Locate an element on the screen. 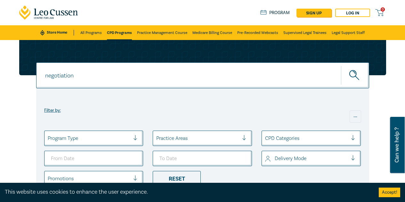  a: Program is located at coordinates (275, 13).